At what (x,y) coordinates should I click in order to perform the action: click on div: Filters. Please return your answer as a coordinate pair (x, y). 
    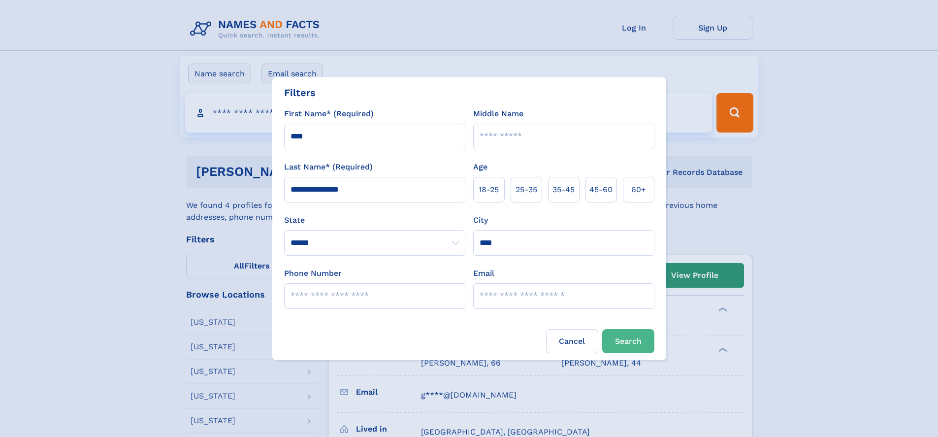
    Looking at the image, I should click on (300, 93).